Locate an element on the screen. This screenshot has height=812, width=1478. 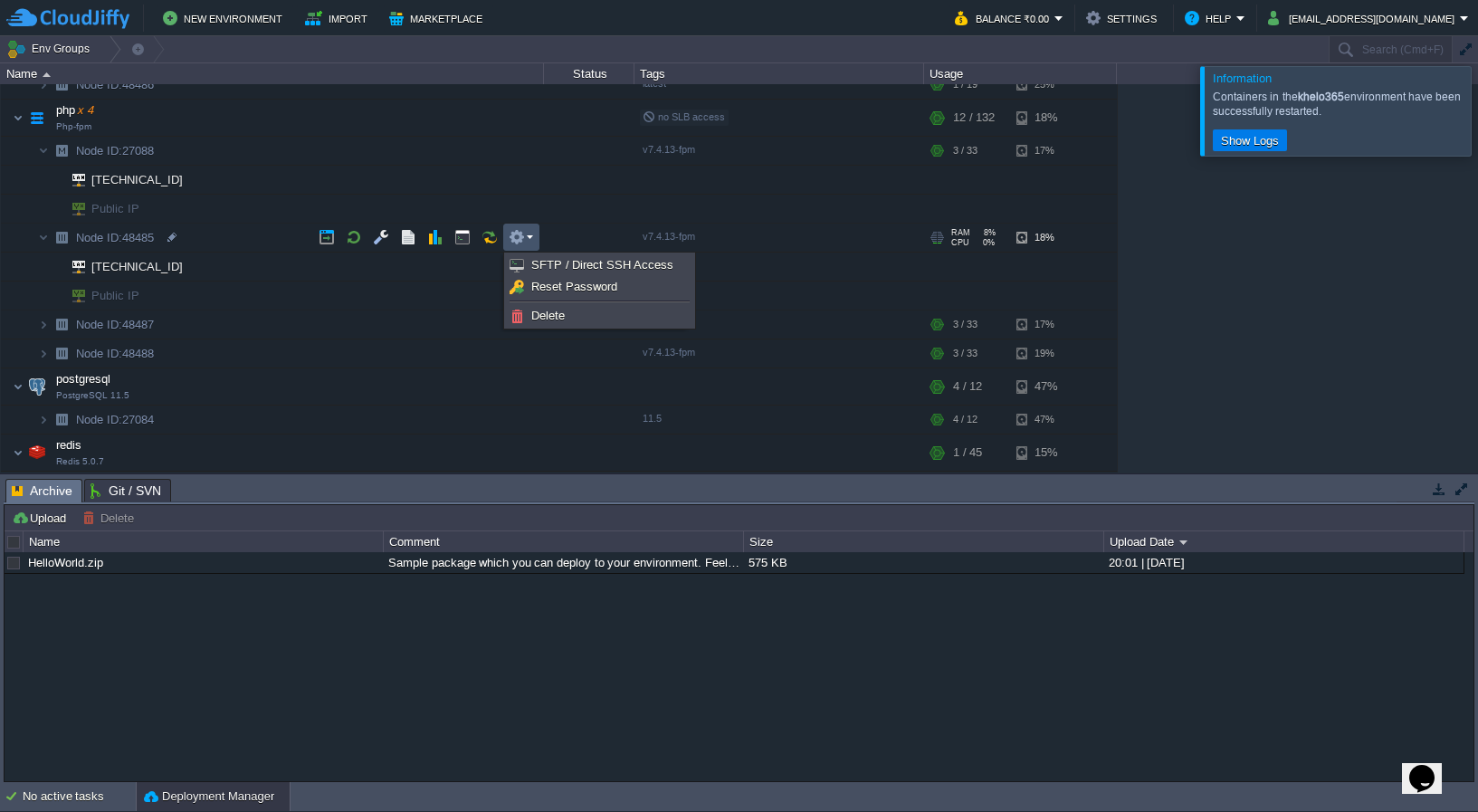
span: 48488 is located at coordinates (115, 353).